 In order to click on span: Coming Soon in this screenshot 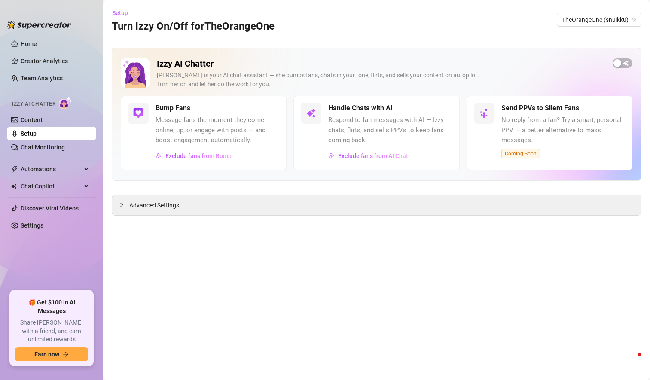, I will do `click(520, 154)`.